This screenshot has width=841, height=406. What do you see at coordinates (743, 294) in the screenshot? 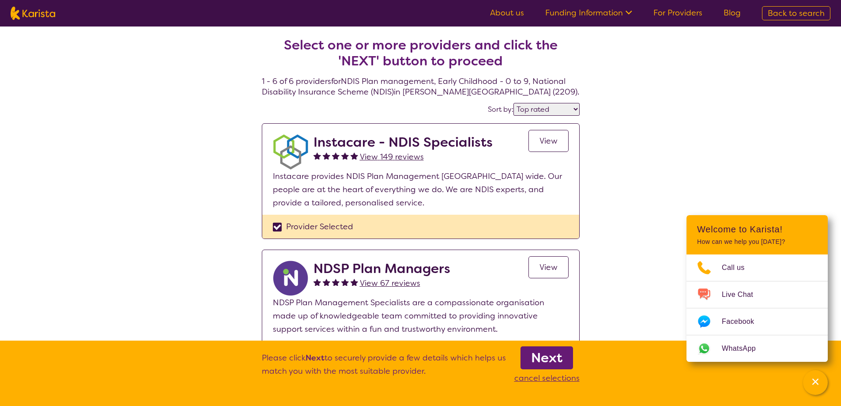
I see `span: Live Chat` at bounding box center [743, 294].